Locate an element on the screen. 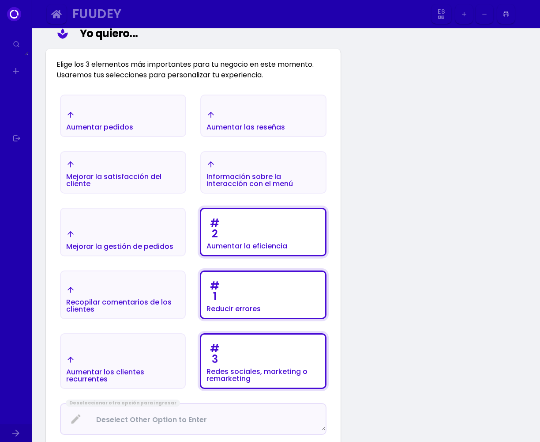 The height and width of the screenshot is (442, 540). img: tab_domain_overview_orange.svg is located at coordinates (40, 55).